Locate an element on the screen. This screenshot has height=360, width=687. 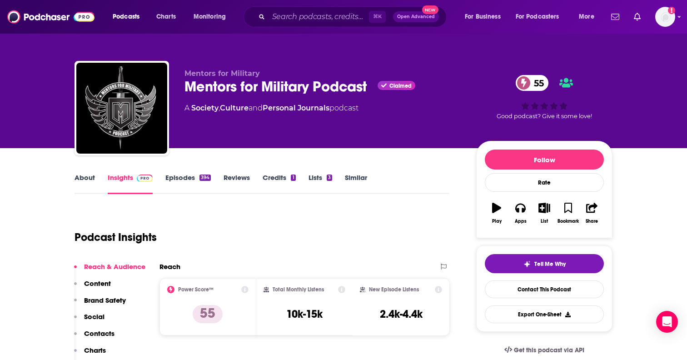
svg: Add a profile image is located at coordinates (672, 10).